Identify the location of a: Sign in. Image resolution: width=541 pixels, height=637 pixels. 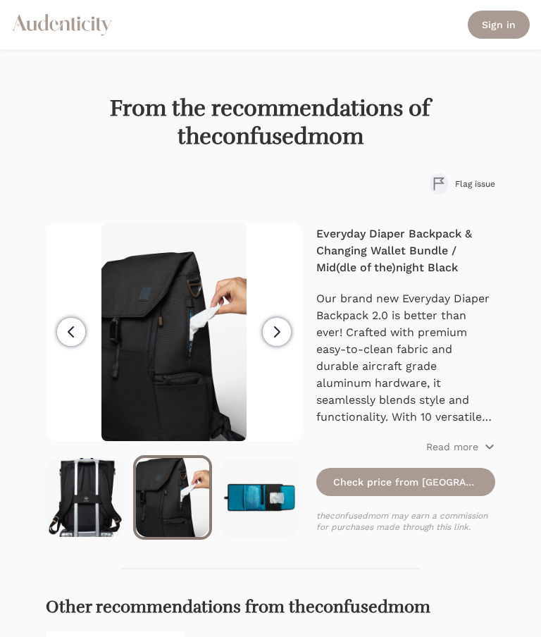
(499, 25).